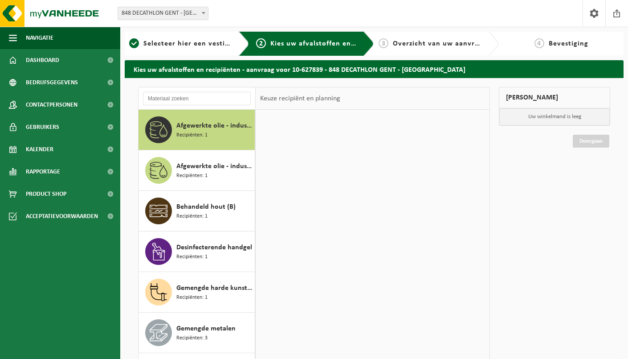 The height and width of the screenshot is (359, 628). Describe the element at coordinates (206, 207) in the screenshot. I see `span: Behandeld hout (B)` at that location.